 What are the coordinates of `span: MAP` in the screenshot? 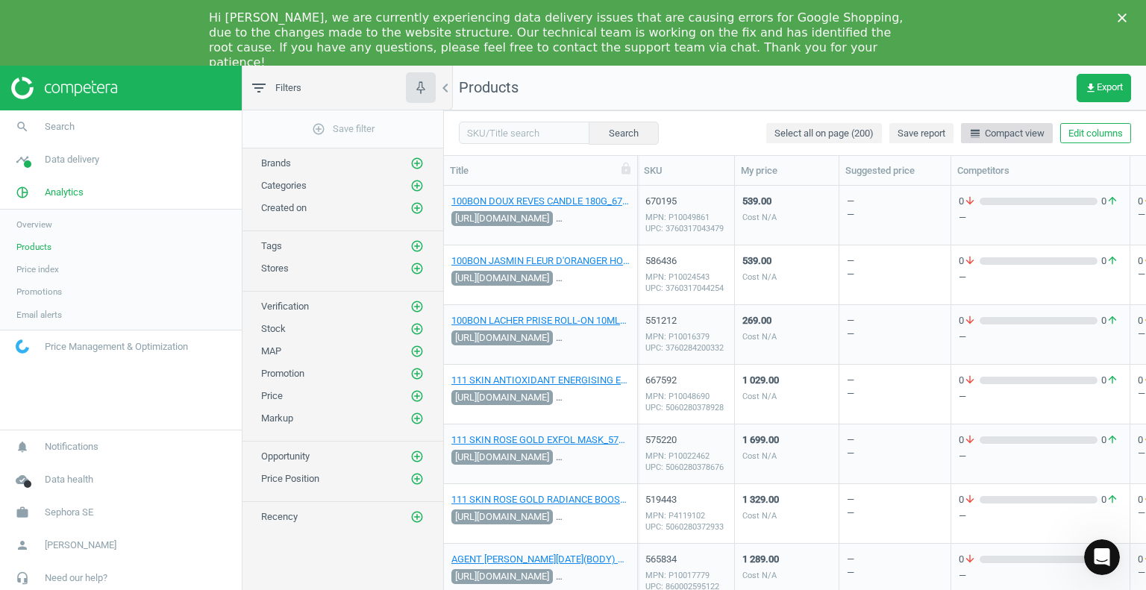 It's located at (271, 351).